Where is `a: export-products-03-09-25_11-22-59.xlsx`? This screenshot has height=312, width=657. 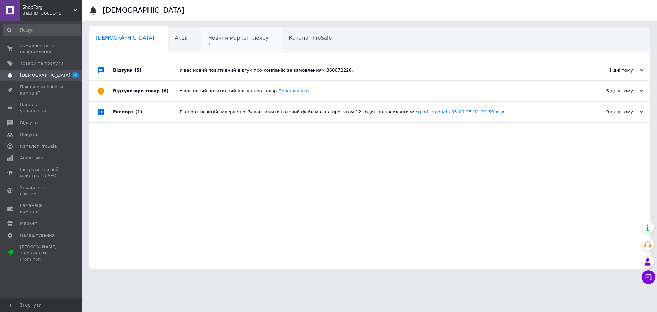 a: export-products-03-09-25_11-22-59.xlsx is located at coordinates (459, 112).